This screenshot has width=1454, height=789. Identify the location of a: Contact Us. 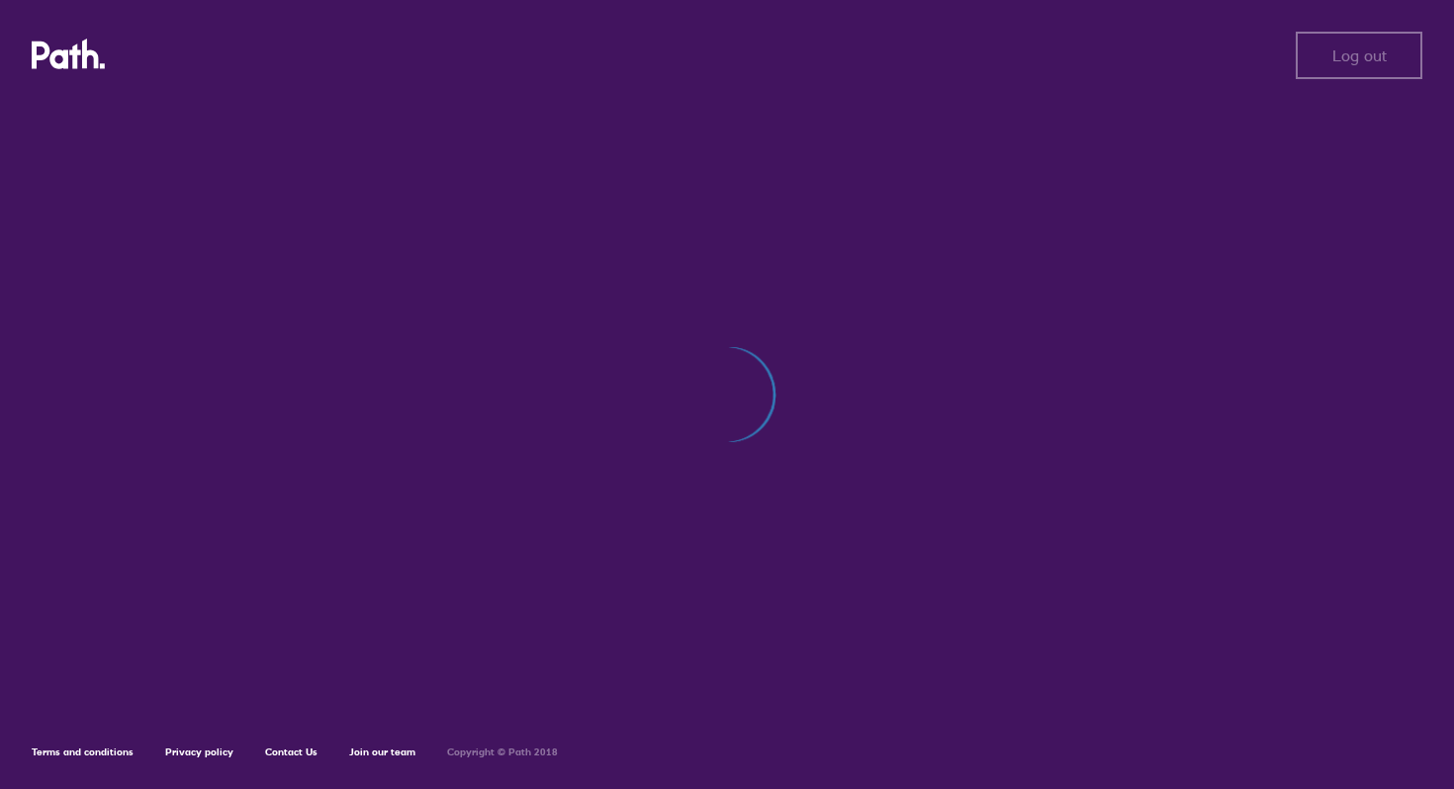
(291, 752).